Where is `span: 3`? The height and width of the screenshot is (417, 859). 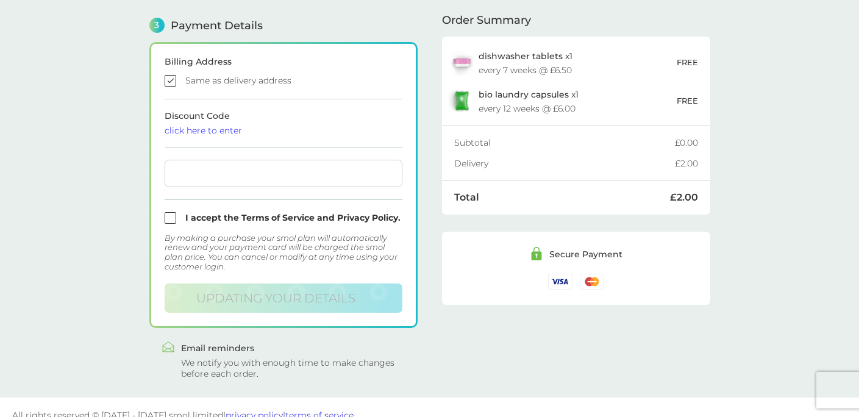
span: 3 is located at coordinates (157, 25).